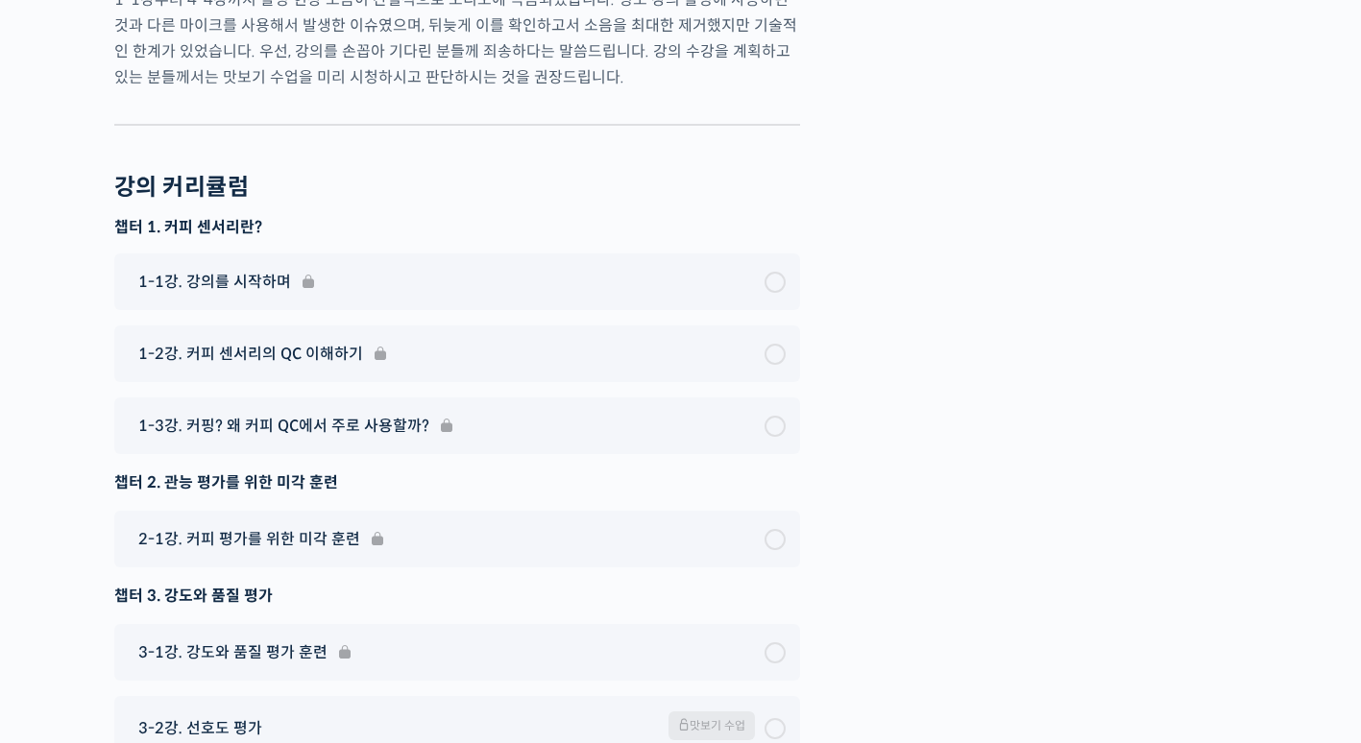 The height and width of the screenshot is (743, 1361). I want to click on span: 대화, so click(187, 621).